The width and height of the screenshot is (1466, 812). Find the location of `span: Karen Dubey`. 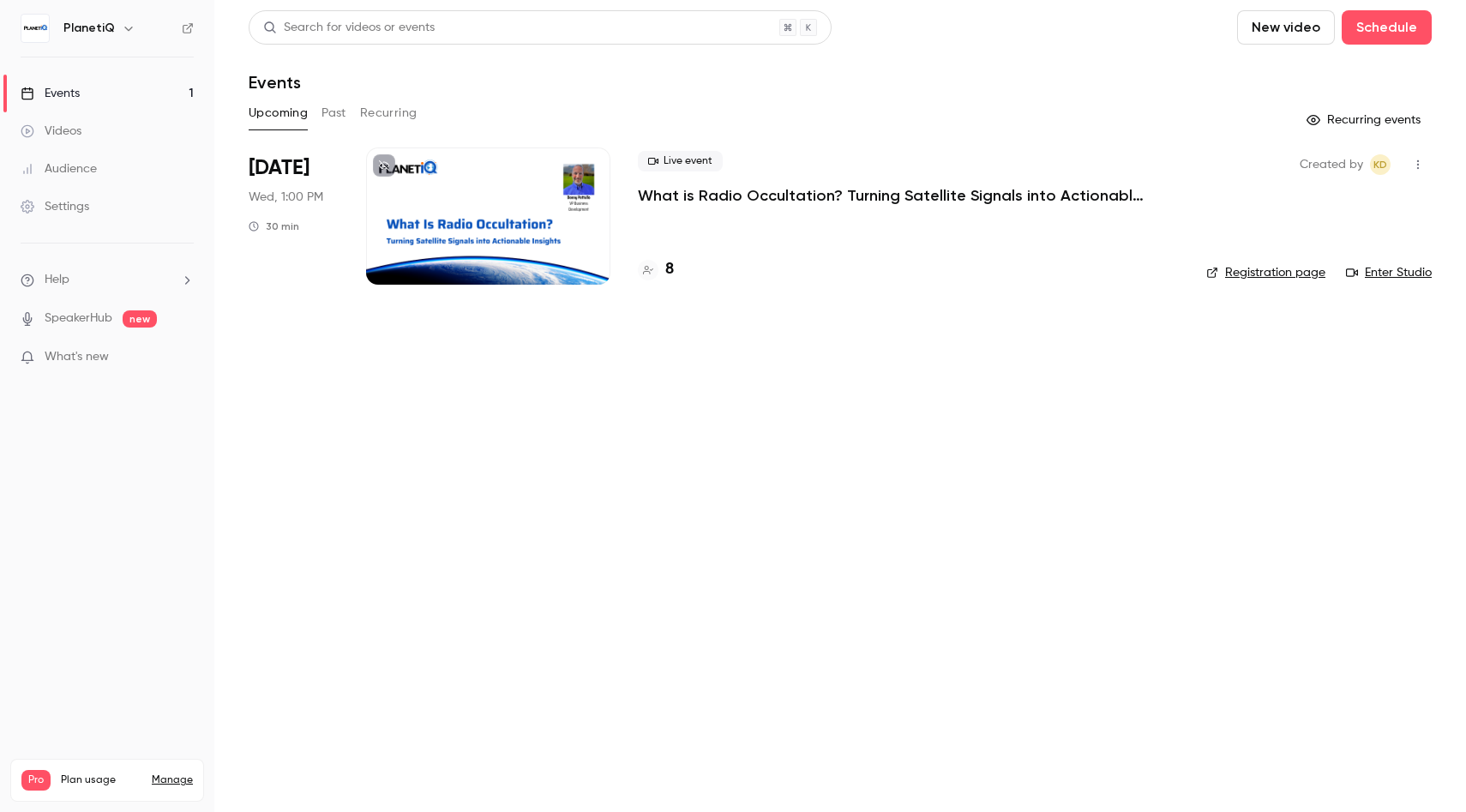

span: Karen Dubey is located at coordinates (1381, 165).